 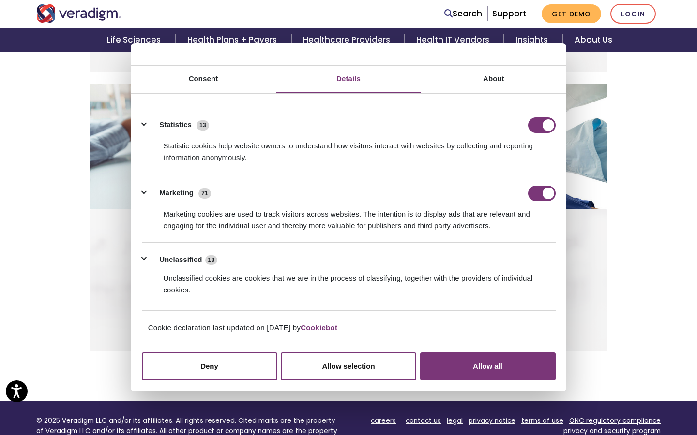 I want to click on a: privacy notice, so click(x=492, y=421).